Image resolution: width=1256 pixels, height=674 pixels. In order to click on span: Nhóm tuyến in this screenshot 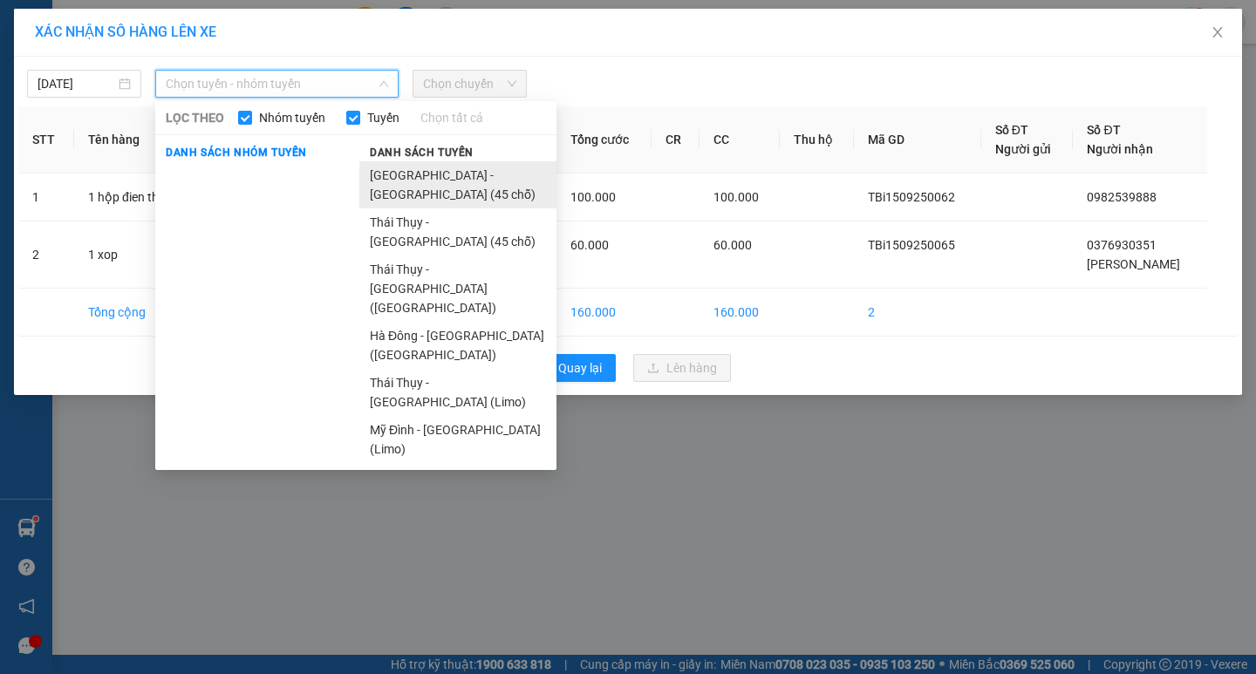, I will do `click(292, 118)`.